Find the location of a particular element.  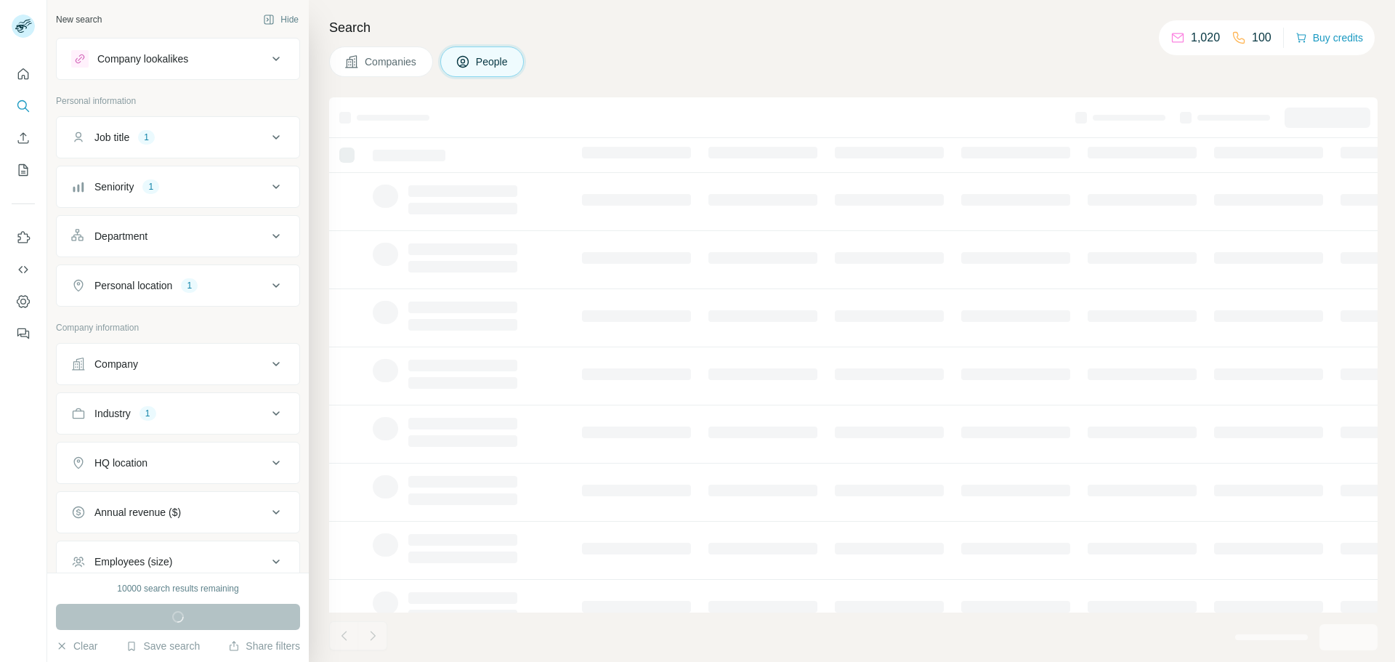

p: Personal information is located at coordinates (178, 101).